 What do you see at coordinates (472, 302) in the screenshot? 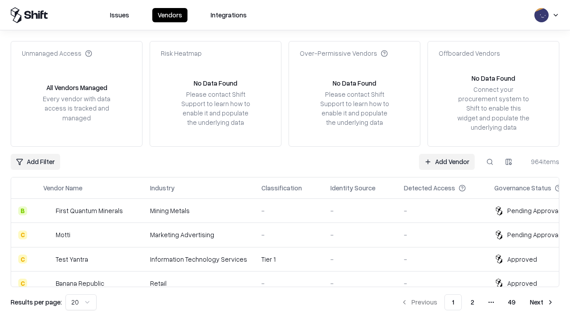
I see `button: 2` at bounding box center [472, 302].